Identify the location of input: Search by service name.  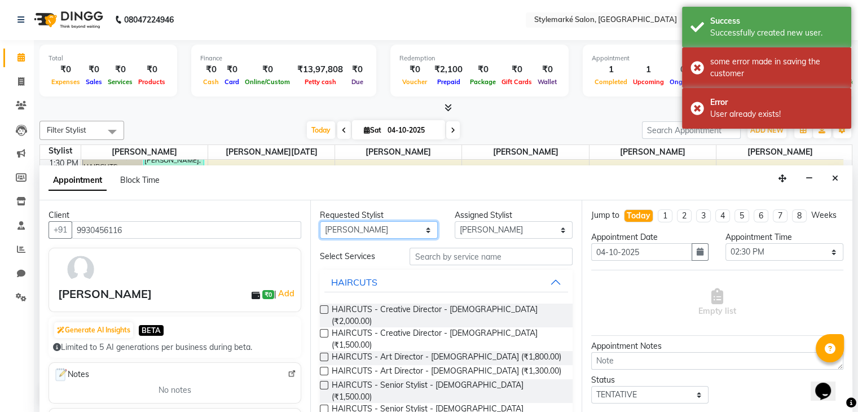
(491, 256).